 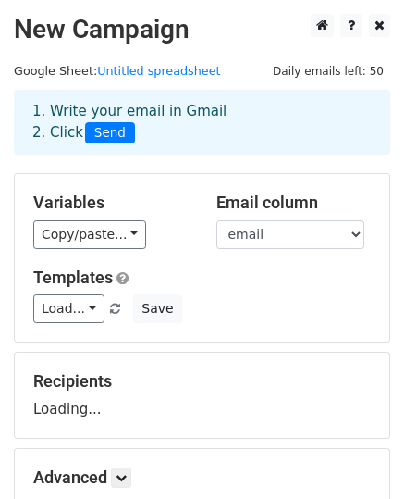 I want to click on a: Untitled spreadsheet, so click(x=158, y=70).